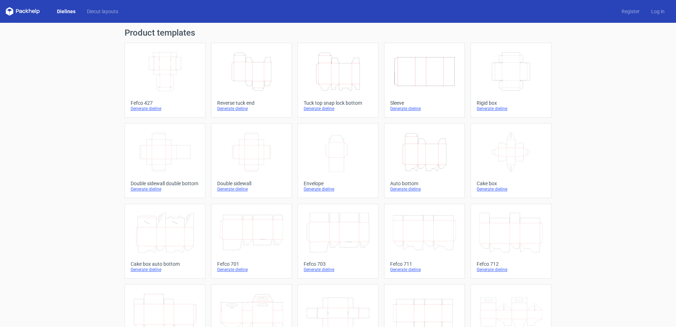 This screenshot has width=676, height=327. I want to click on a: Fefco 703Generate dieline, so click(338, 241).